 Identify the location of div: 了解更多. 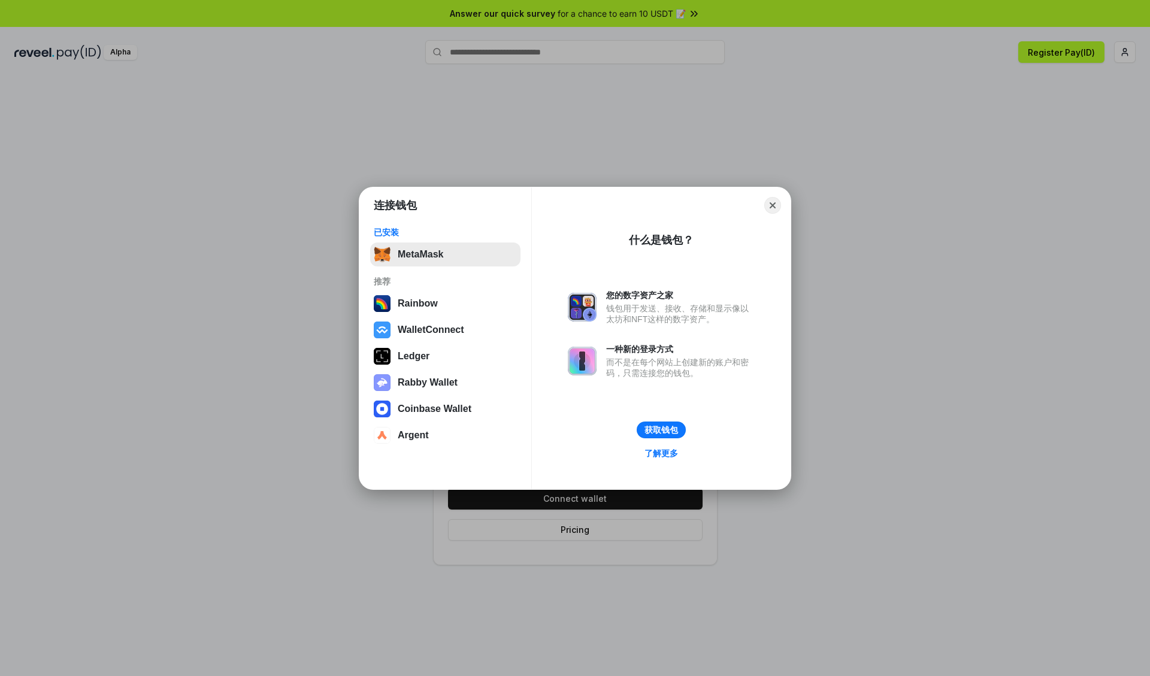
(661, 453).